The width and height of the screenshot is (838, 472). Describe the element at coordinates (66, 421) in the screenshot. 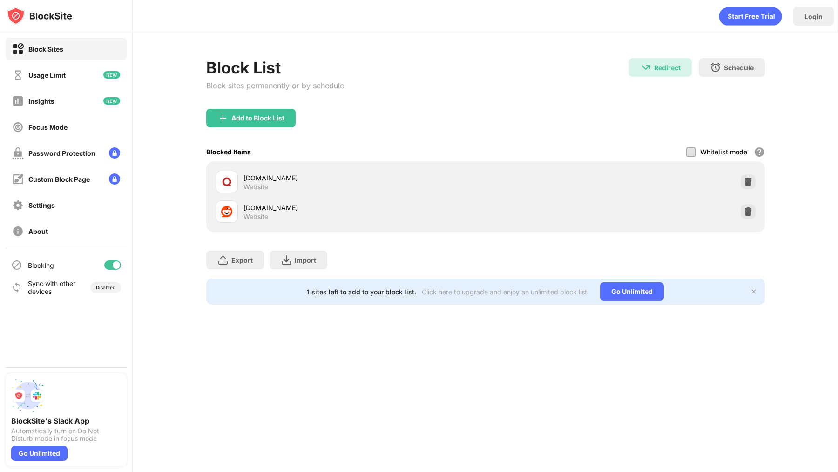

I see `div: BlockSite's Slack App` at that location.